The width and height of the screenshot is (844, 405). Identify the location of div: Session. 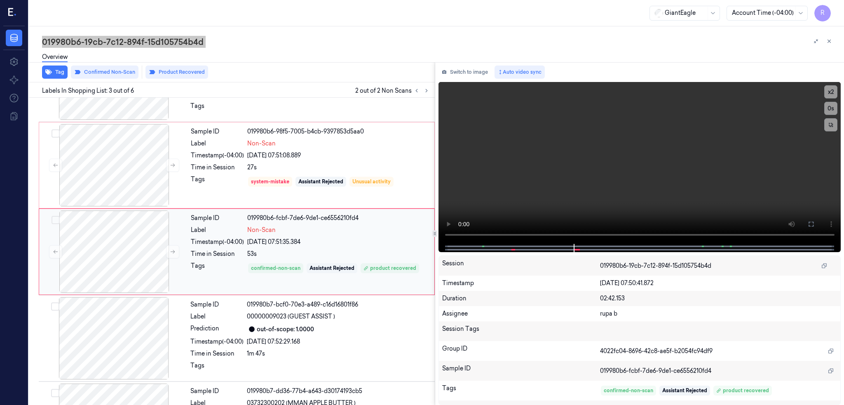
(521, 266).